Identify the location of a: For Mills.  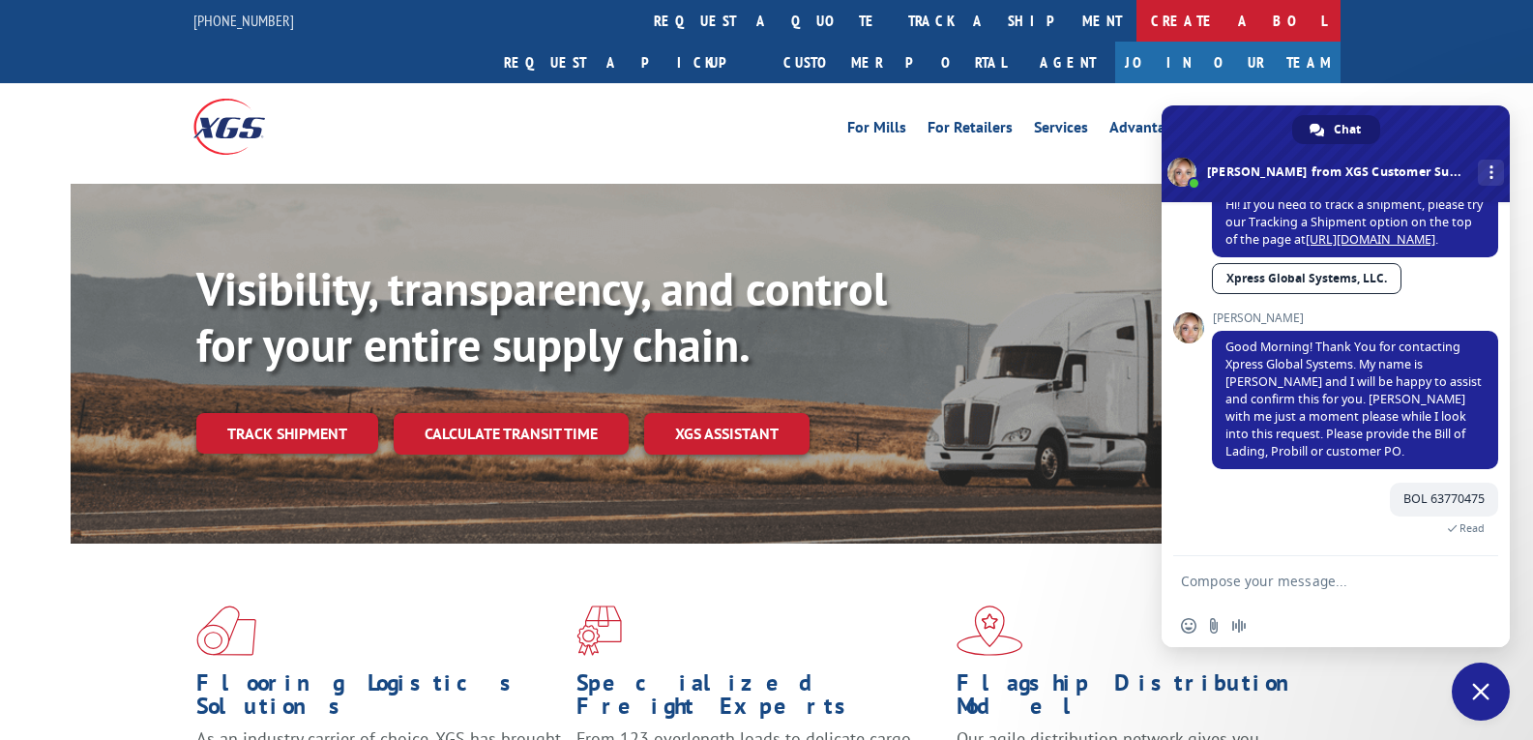
(876, 131).